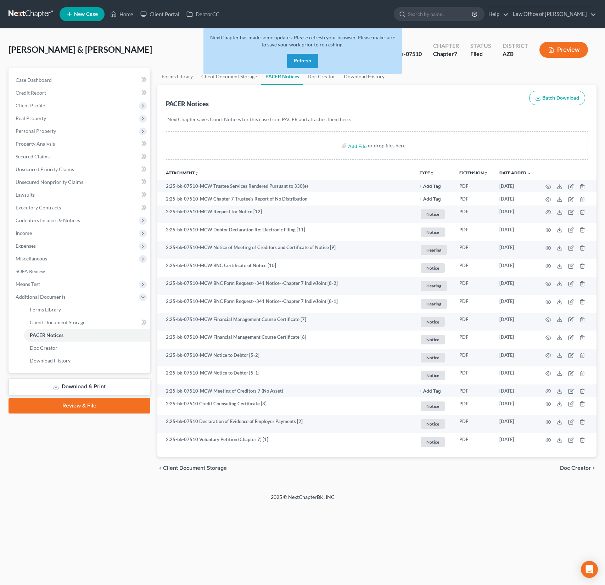 The height and width of the screenshot is (585, 605). Describe the element at coordinates (45, 309) in the screenshot. I see `span: Forms Library` at that location.